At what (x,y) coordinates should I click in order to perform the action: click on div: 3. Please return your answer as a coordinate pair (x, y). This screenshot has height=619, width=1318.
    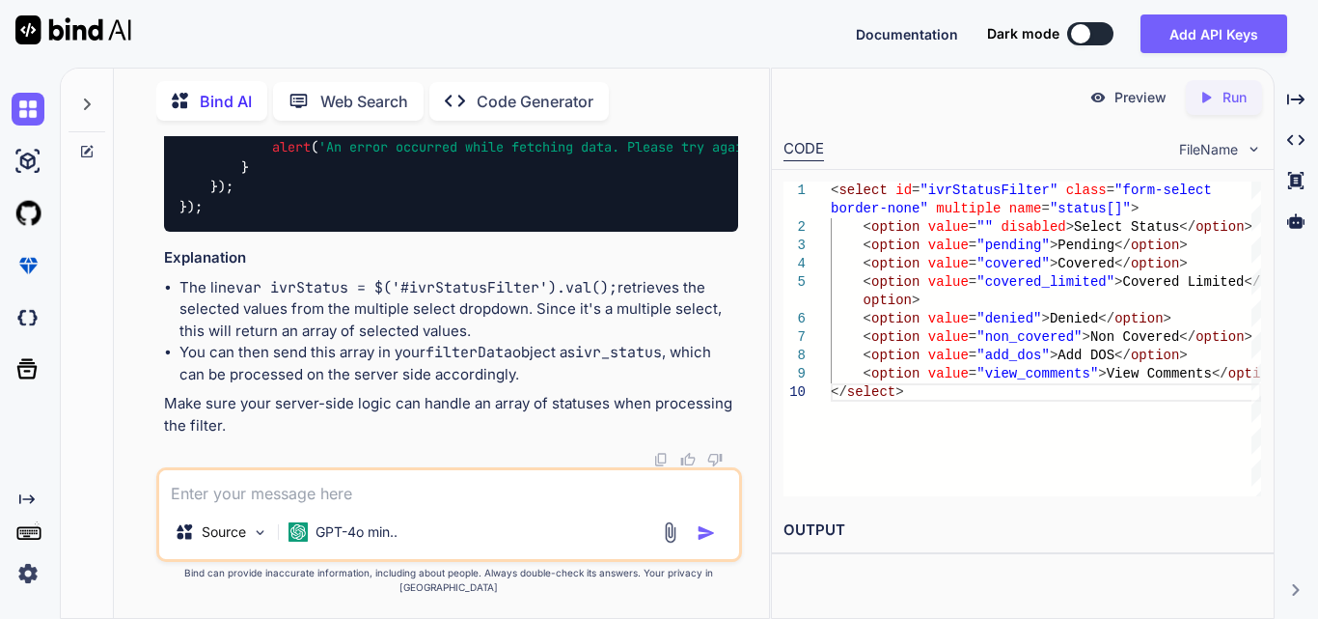
    Looking at the image, I should click on (794, 245).